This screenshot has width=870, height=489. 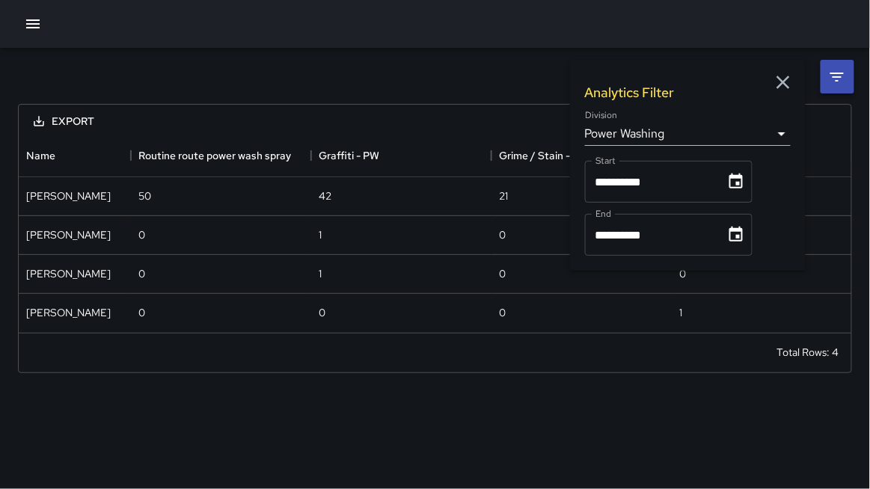 I want to click on button: Export, so click(x=64, y=121).